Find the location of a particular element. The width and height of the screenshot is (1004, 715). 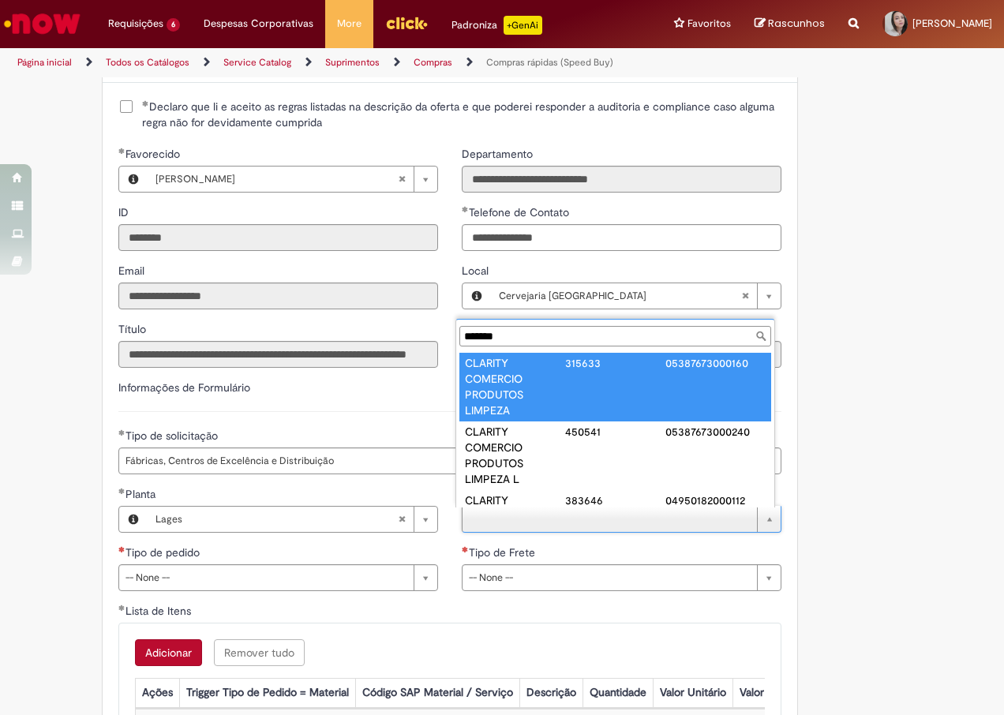

div: CLARITY COMERCIO PRODUTOS LIMPEZA is located at coordinates (515, 387).